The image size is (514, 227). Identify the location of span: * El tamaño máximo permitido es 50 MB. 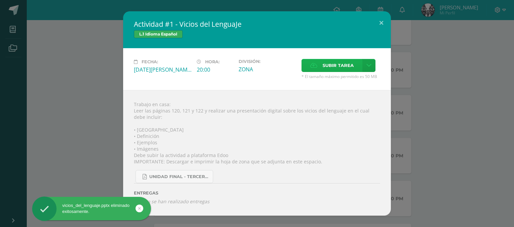
(341, 76).